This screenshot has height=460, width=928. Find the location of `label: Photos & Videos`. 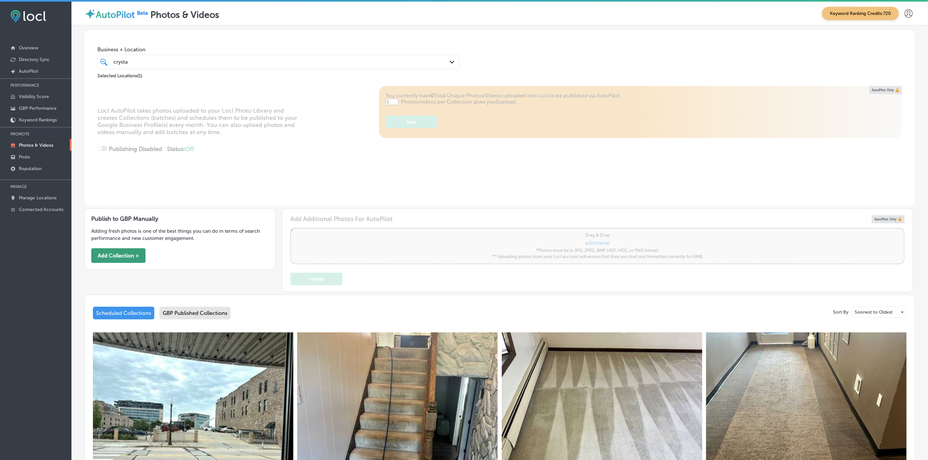

label: Photos & Videos is located at coordinates (185, 15).